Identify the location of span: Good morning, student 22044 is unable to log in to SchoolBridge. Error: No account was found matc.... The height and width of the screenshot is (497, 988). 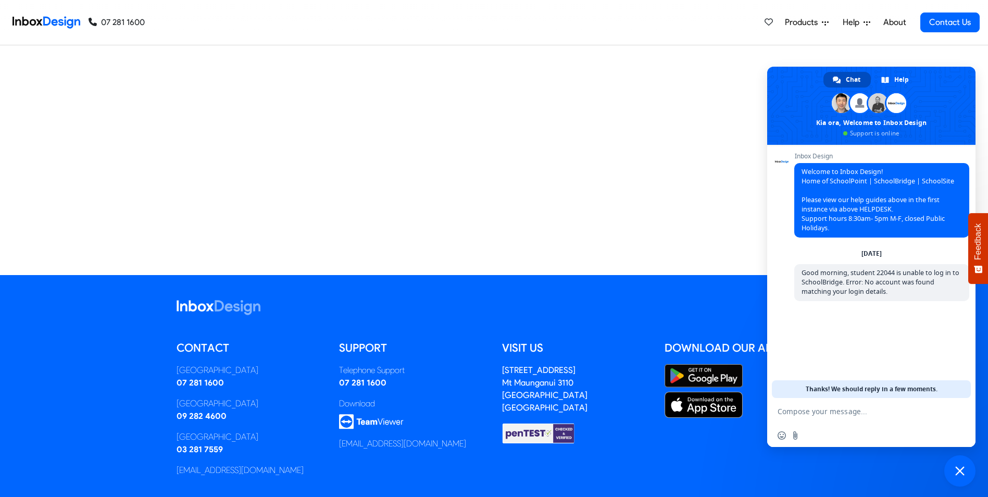
(880, 282).